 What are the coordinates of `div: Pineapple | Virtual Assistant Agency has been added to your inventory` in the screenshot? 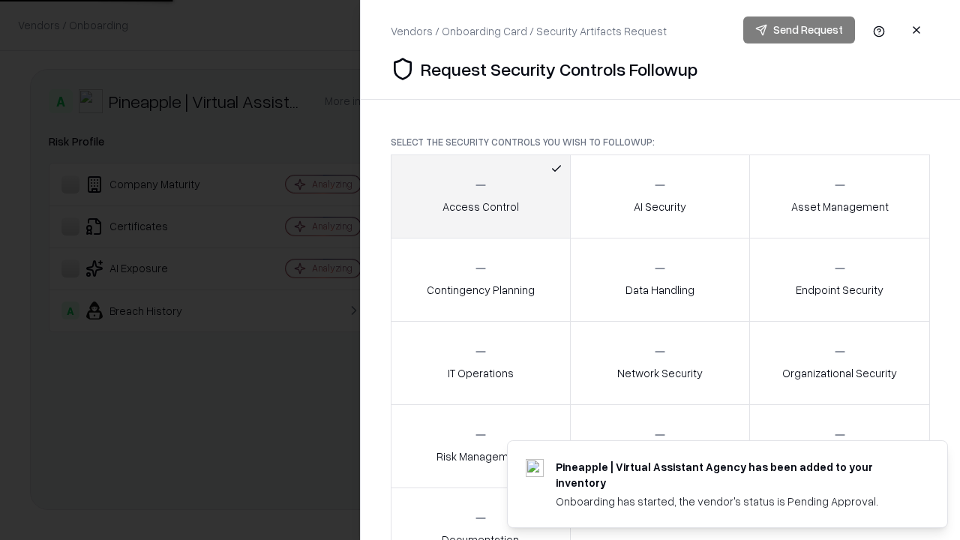 It's located at (734, 475).